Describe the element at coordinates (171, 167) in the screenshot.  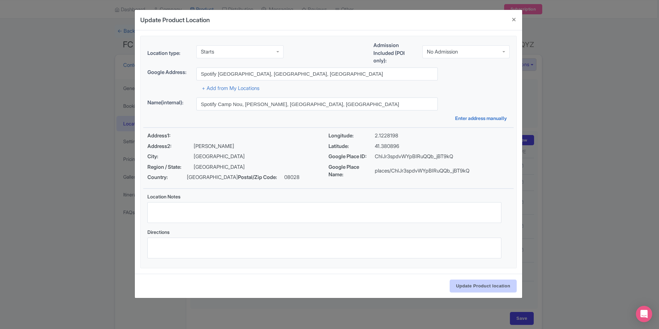
I see `span: Region / State:` at that location.